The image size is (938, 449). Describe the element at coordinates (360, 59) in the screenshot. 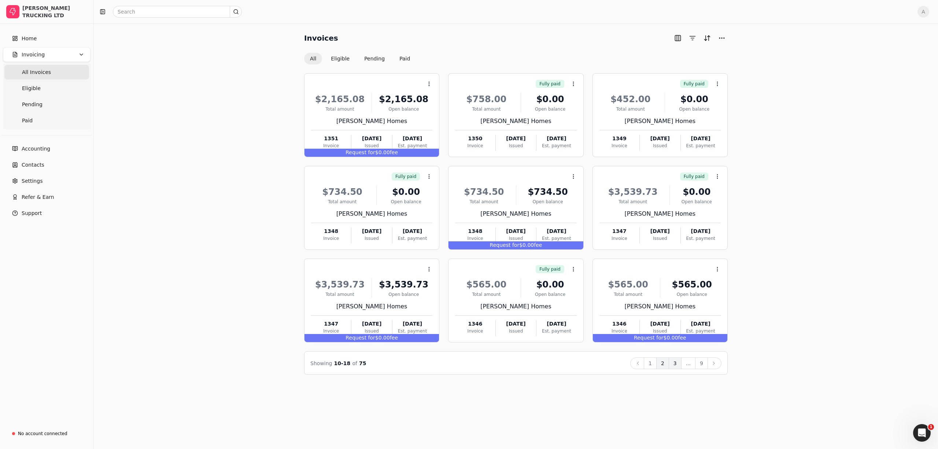

I see `div: Invoice filter options` at that location.